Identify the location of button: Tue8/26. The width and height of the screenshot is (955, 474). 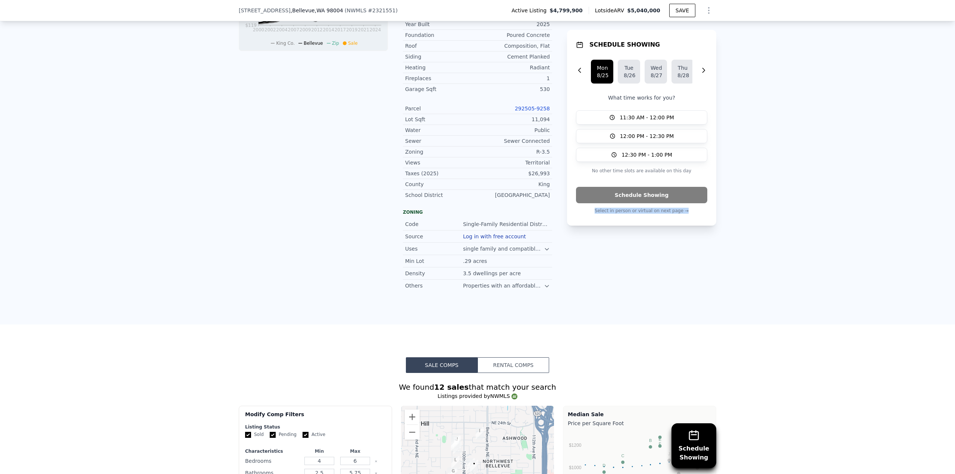
(629, 72).